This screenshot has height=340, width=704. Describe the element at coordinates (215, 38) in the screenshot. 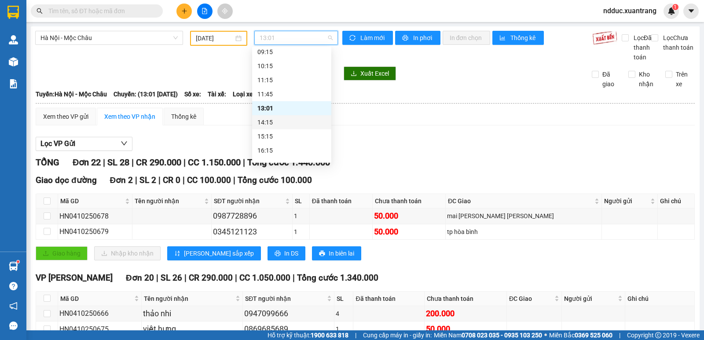

I see `input: 04/10/2025` at that location.